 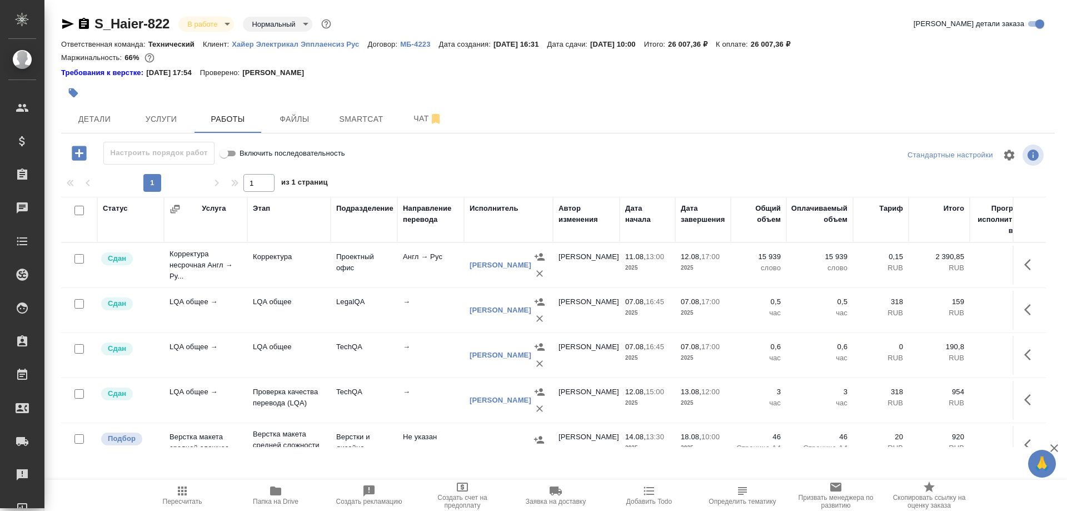 What do you see at coordinates (289, 397) in the screenshot?
I see `p: Проверка качества перевода (LQA)` at bounding box center [289, 397].